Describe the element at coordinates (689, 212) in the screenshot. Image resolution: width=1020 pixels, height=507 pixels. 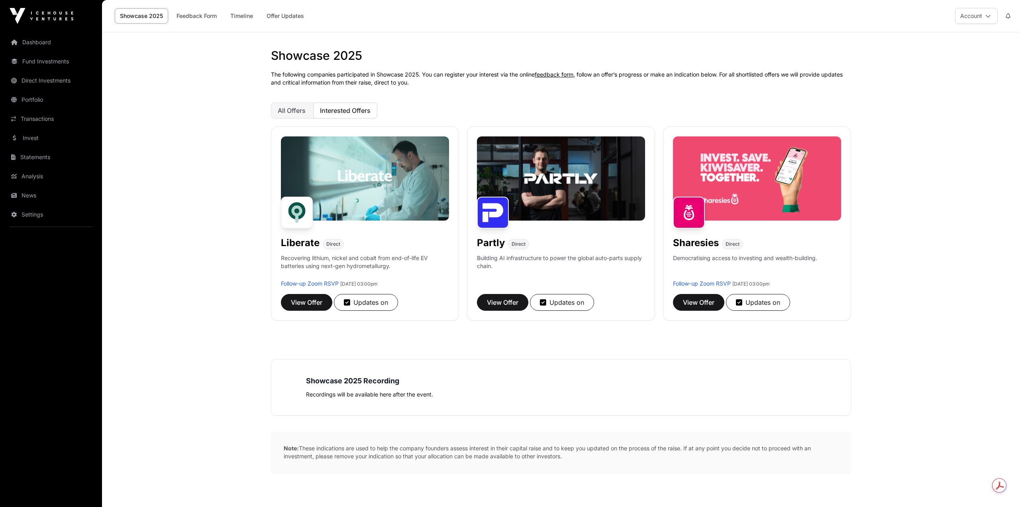
I see `img: Sharesies` at that location.